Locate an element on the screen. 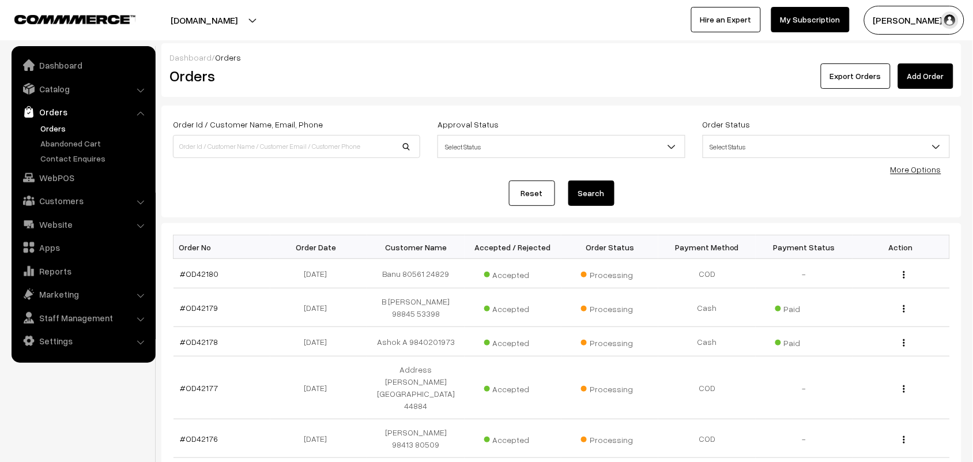 The height and width of the screenshot is (462, 973). a: Reset is located at coordinates (532, 193).